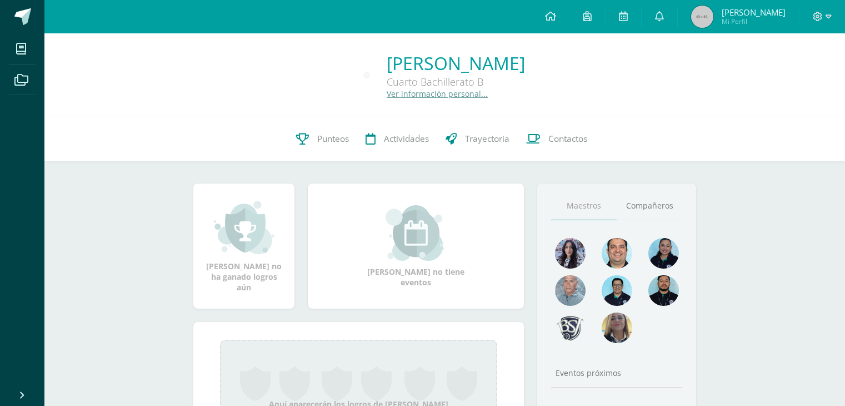 The width and height of the screenshot is (845, 406). I want to click on span: Actividades, so click(406, 138).